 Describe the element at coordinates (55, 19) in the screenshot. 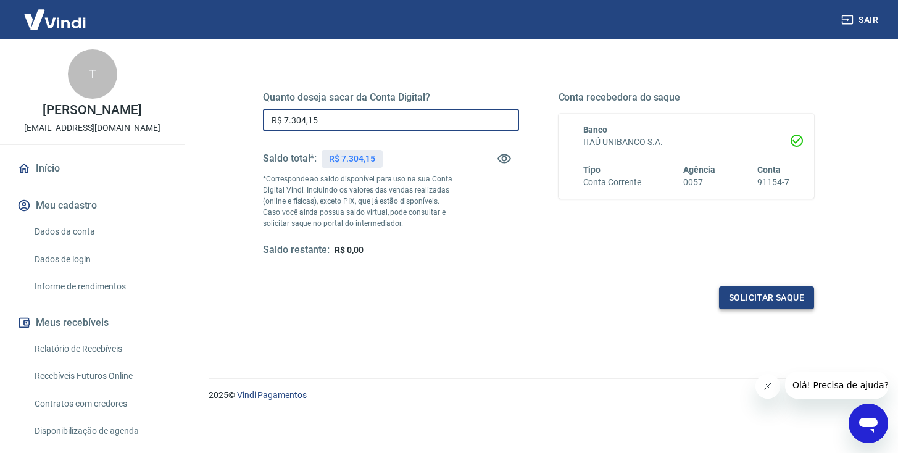

I see `img: Vindi` at that location.